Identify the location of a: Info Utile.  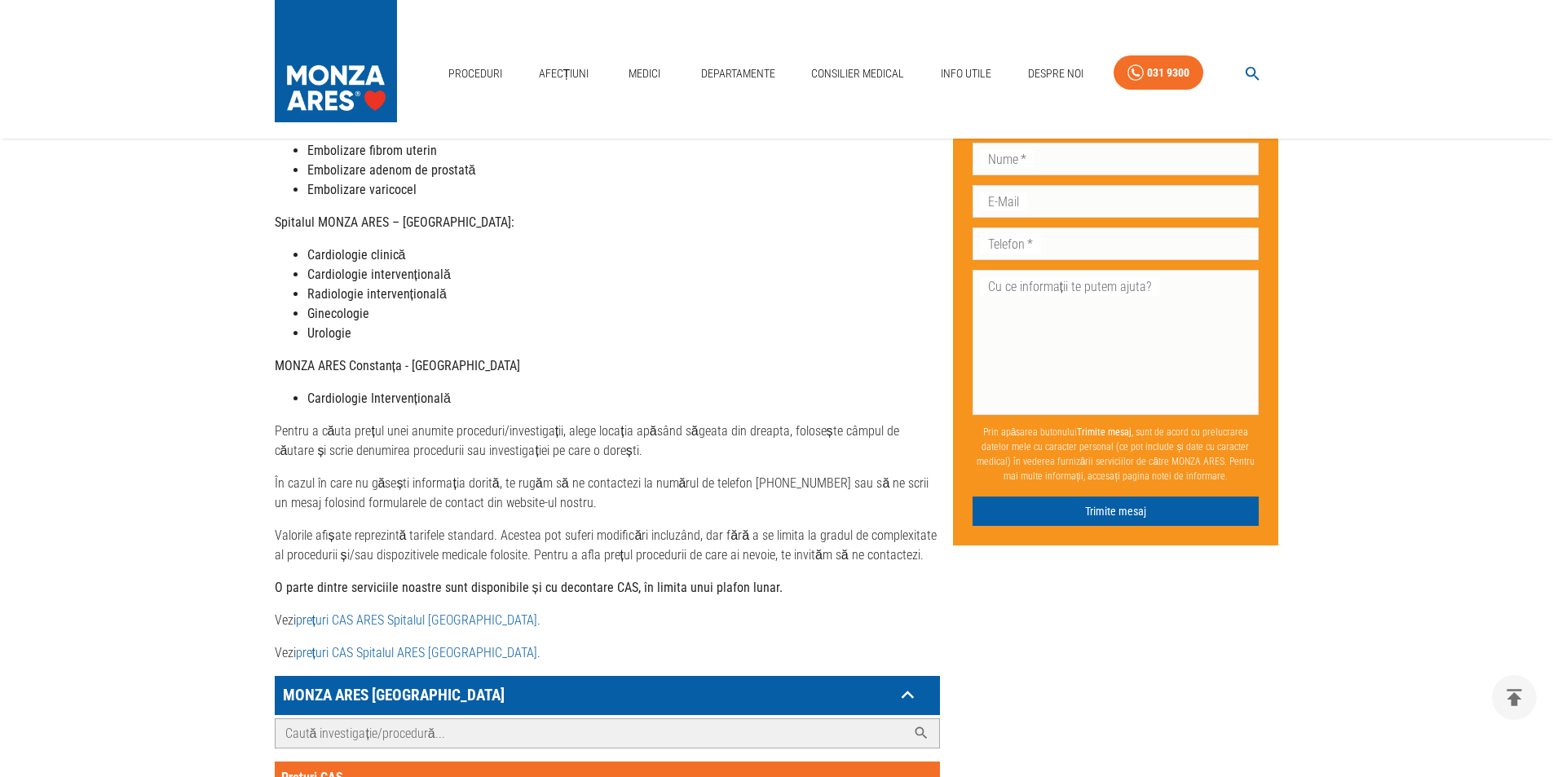
(966, 73).